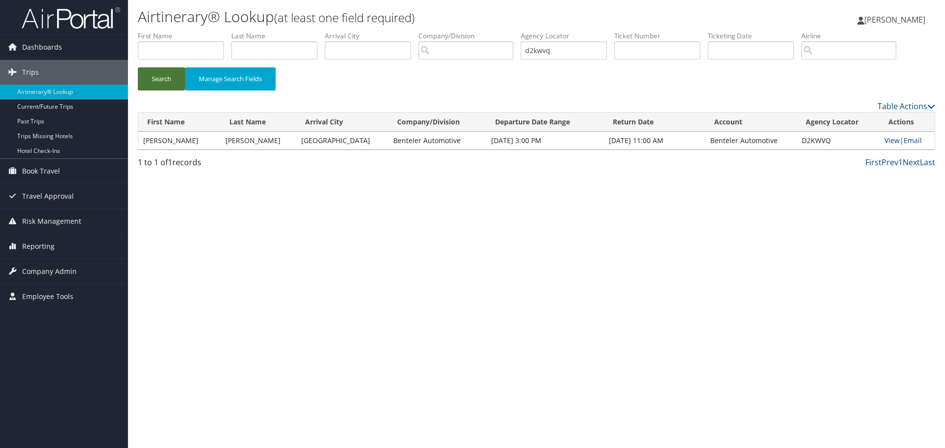 This screenshot has width=945, height=448. I want to click on th: Return Date: activate to sort column ascending, so click(654, 122).